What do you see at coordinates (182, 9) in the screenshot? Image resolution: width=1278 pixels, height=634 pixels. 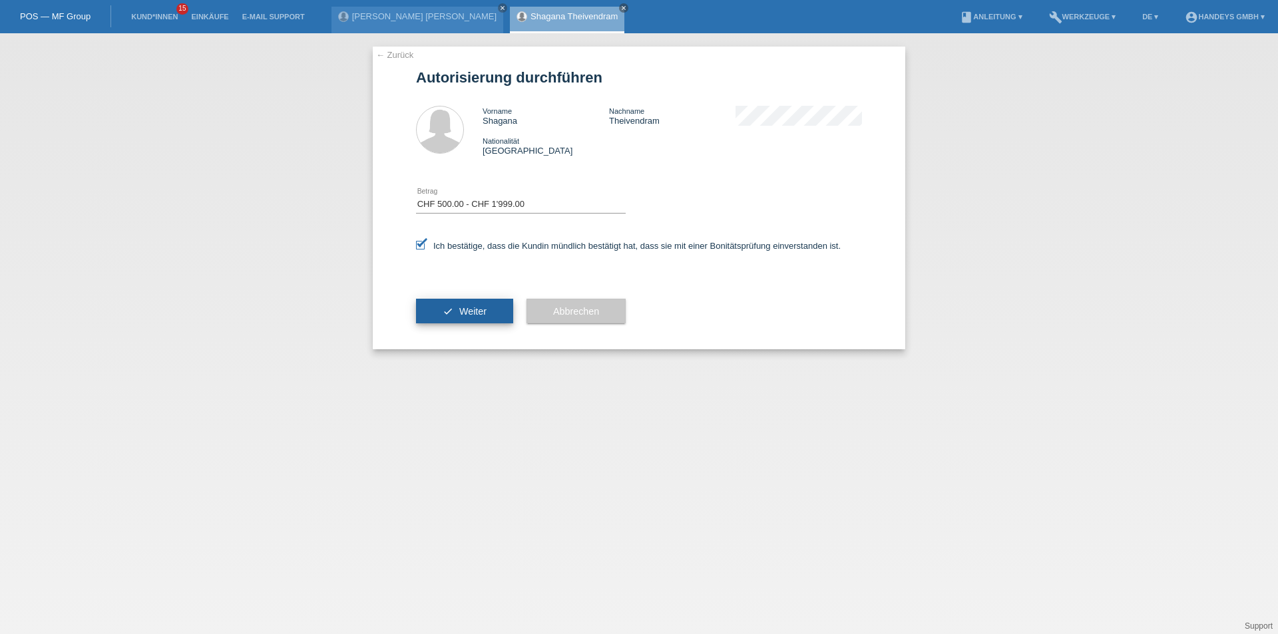 I see `span: 15` at bounding box center [182, 9].